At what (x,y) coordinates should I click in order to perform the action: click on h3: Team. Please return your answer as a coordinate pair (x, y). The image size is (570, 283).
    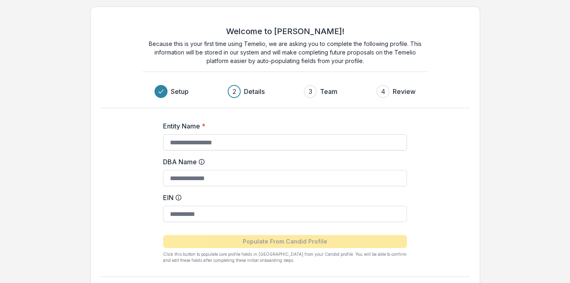
    Looking at the image, I should click on (328, 91).